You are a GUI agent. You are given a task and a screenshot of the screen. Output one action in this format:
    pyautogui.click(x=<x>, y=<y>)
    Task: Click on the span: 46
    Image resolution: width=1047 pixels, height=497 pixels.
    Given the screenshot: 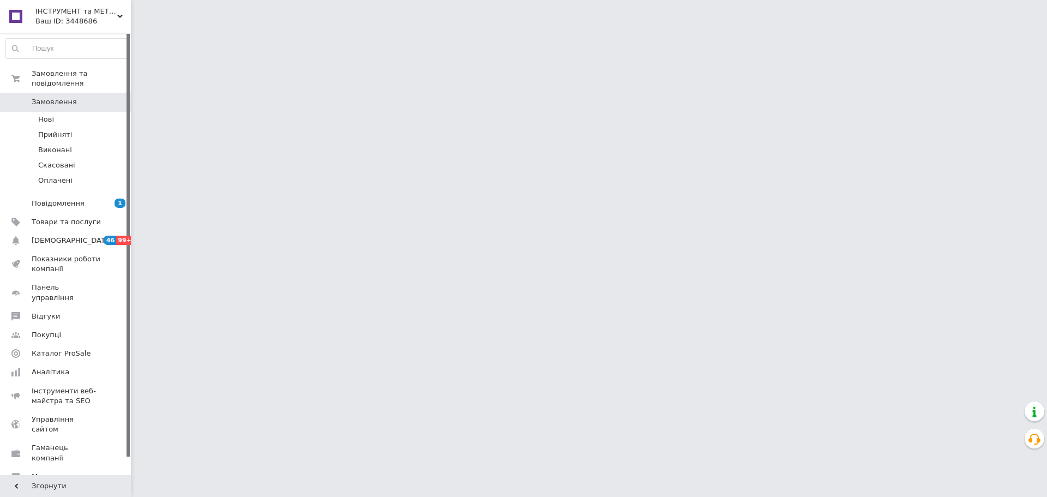 What is the action you would take?
    pyautogui.click(x=110, y=240)
    